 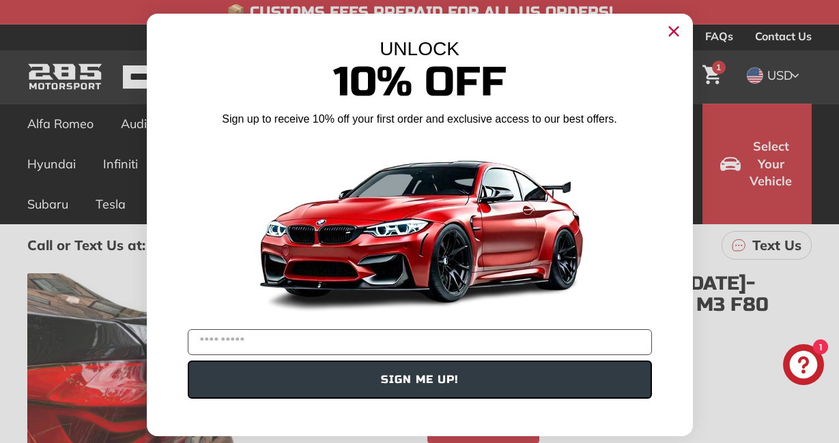 What do you see at coordinates (803, 366) in the screenshot?
I see `inbox-online-store-chat: Shopify online store chat` at bounding box center [803, 366].